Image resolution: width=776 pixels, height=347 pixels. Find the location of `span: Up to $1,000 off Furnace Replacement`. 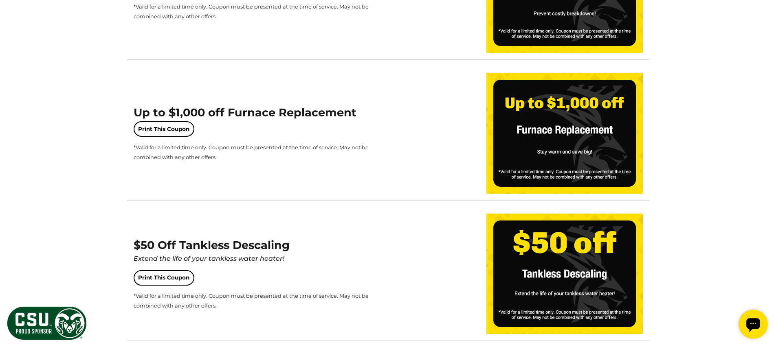

span: Up to $1,000 off Furnace Replacement is located at coordinates (245, 112).